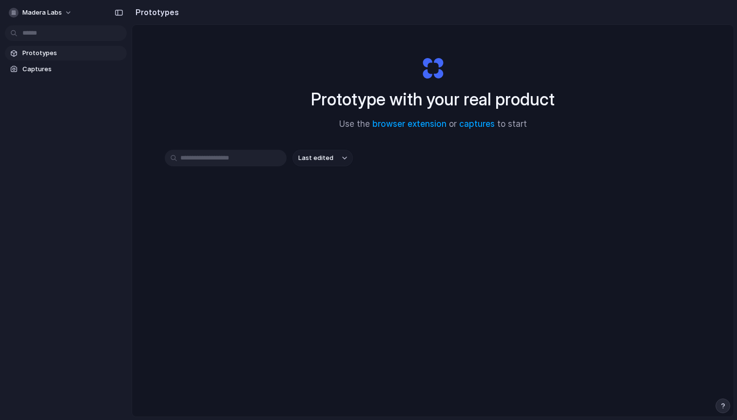  I want to click on span: Madera Labs, so click(42, 13).